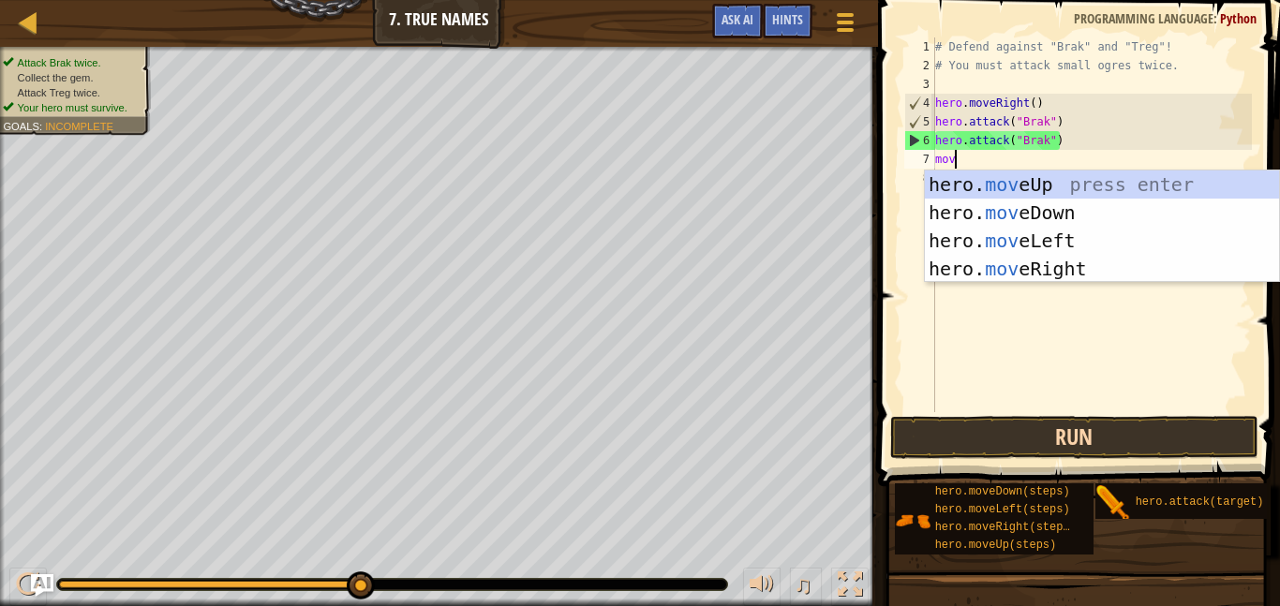 The image size is (1280, 606). I want to click on button: Ctrl + P: Play, so click(28, 587).